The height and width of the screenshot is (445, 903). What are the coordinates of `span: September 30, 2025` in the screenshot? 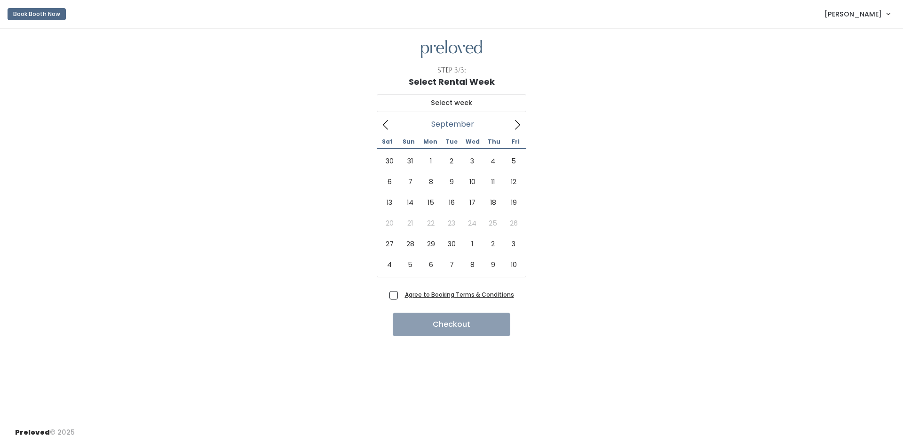 It's located at (452, 244).